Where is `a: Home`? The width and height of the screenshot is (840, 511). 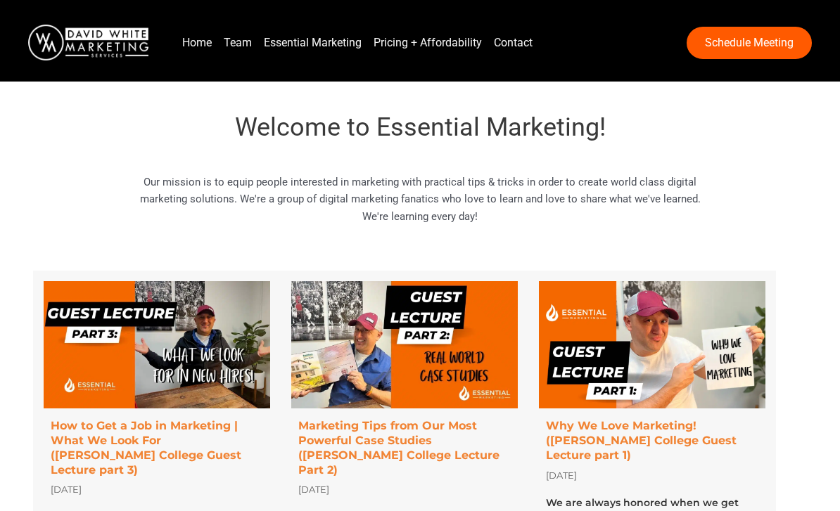 a: Home is located at coordinates (197, 43).